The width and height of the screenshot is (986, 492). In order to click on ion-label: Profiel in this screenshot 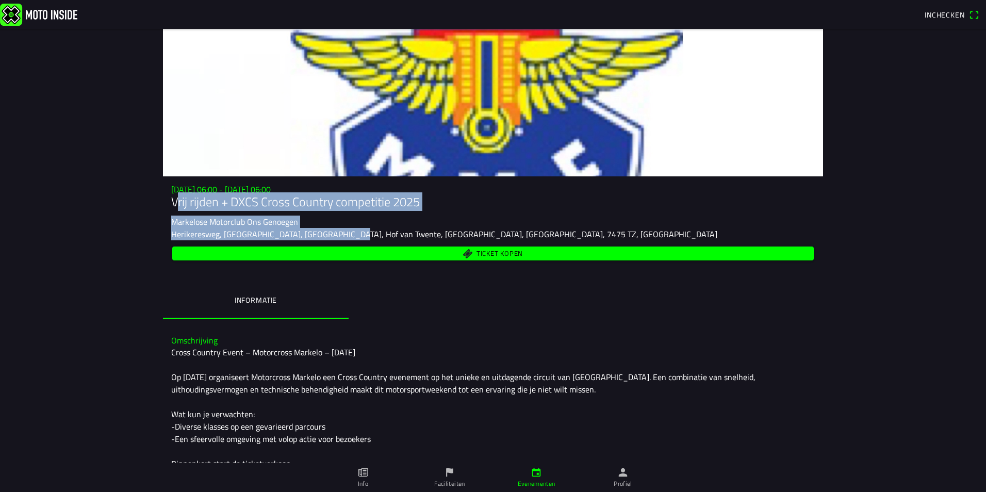, I will do `click(623, 484)`.